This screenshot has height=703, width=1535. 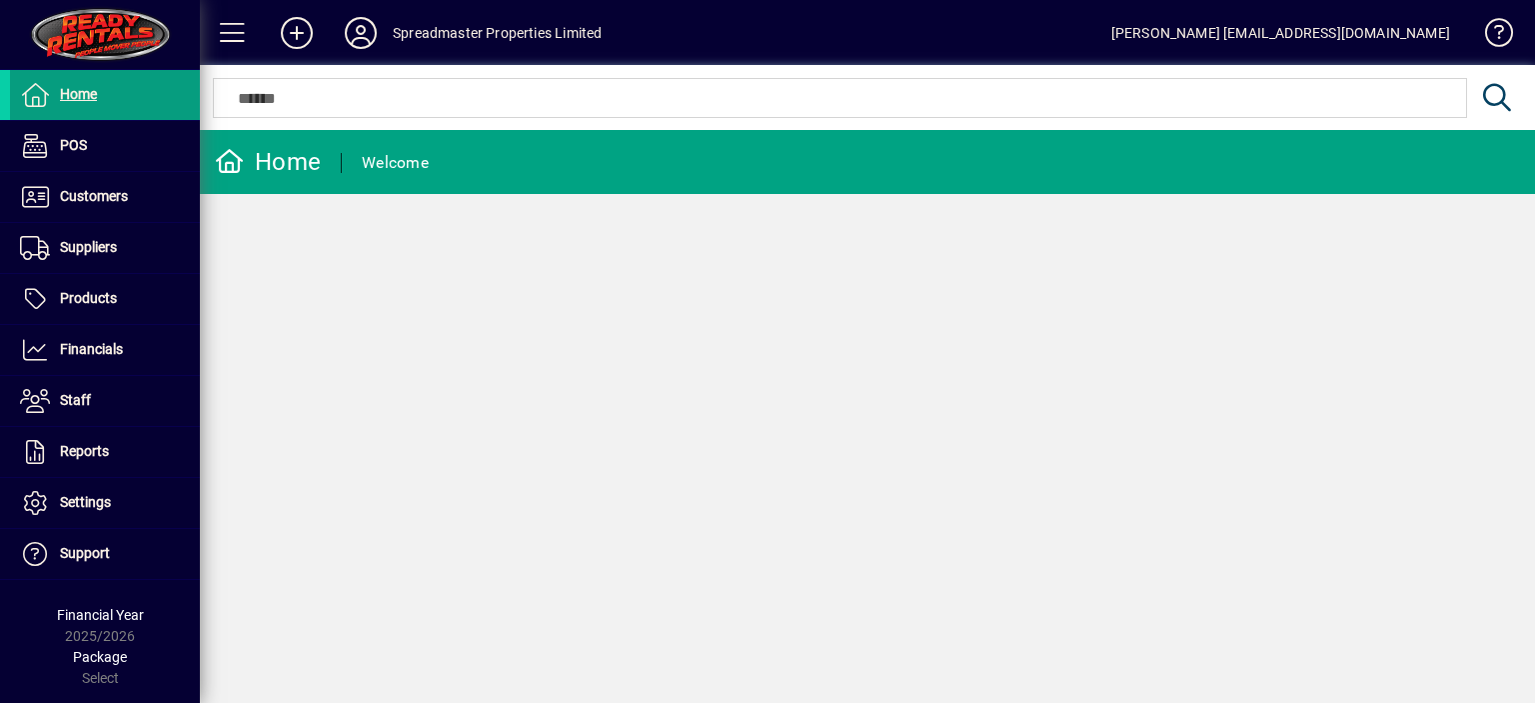 I want to click on span: Financial Year, so click(x=100, y=615).